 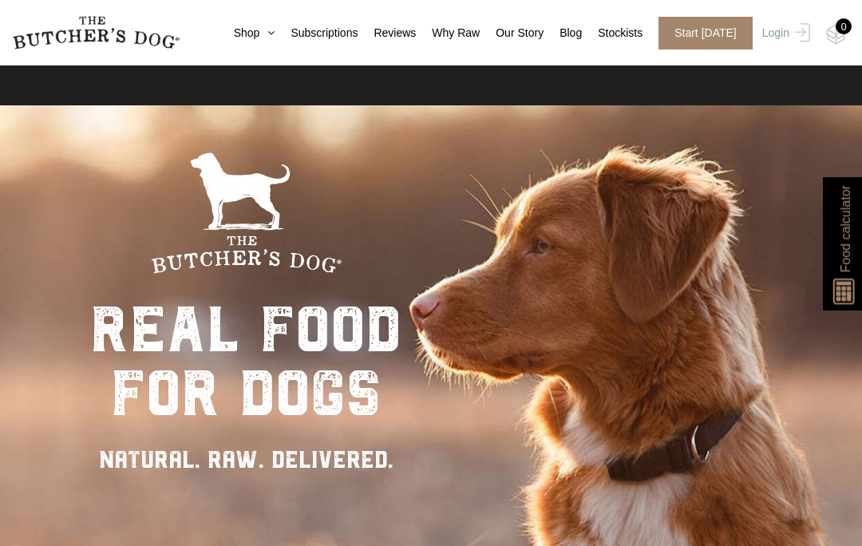 I want to click on a: Login, so click(x=783, y=33).